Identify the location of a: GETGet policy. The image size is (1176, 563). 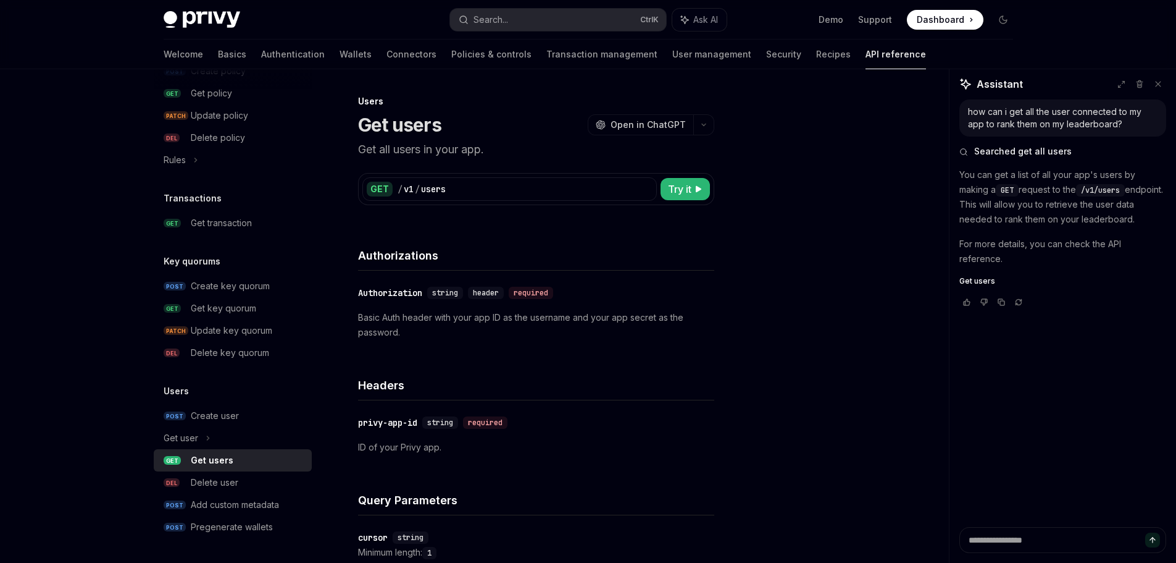
(233, 93).